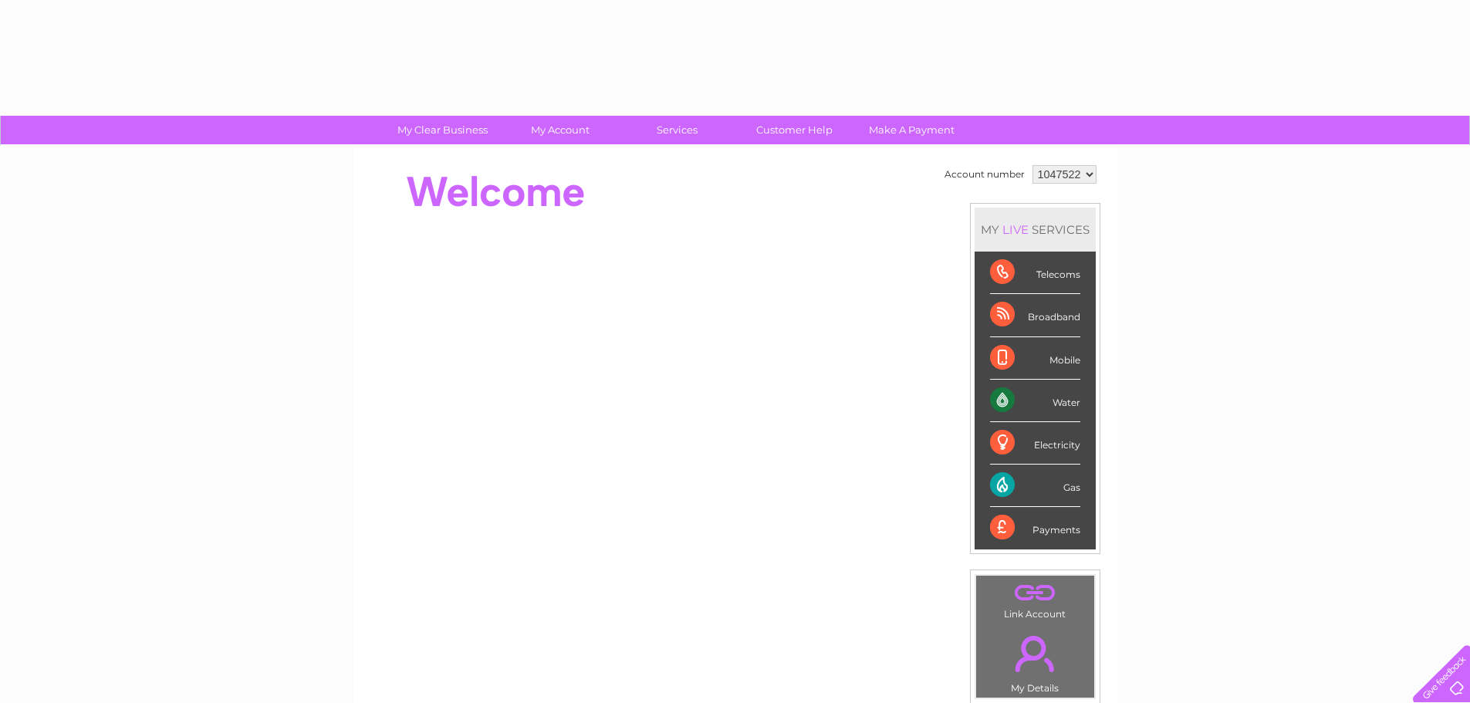 The width and height of the screenshot is (1470, 703). What do you see at coordinates (1035, 358) in the screenshot?
I see `div: Mobile` at bounding box center [1035, 358].